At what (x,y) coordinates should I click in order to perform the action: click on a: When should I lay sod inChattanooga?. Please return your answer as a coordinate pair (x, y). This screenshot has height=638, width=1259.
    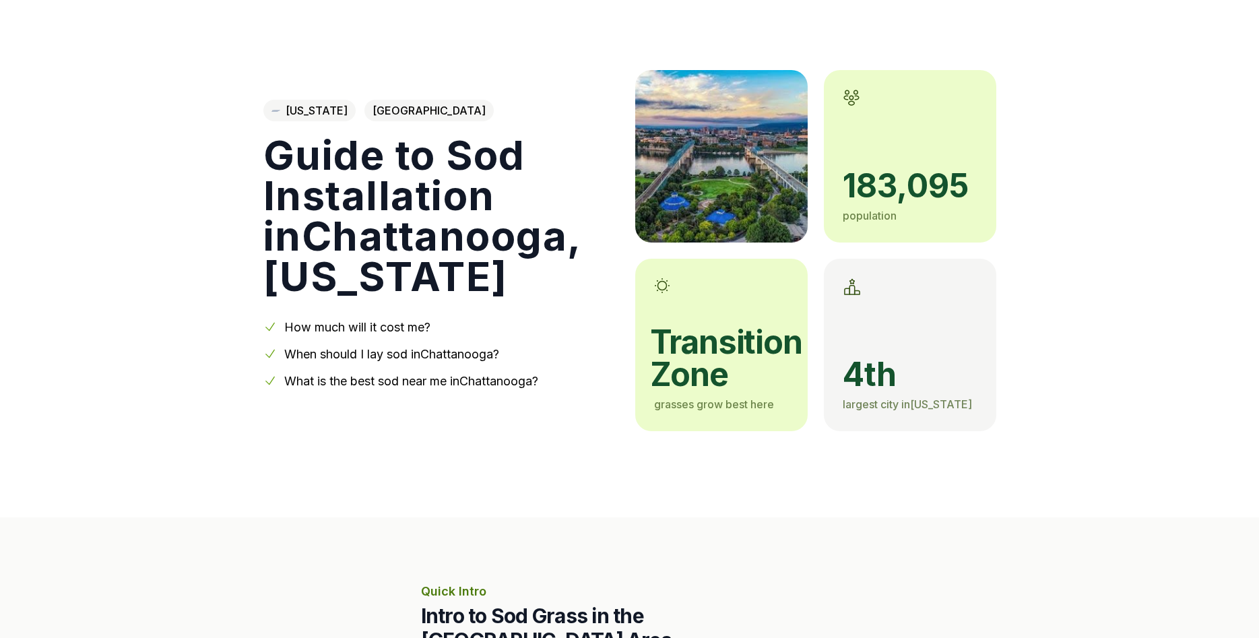
    Looking at the image, I should click on (391, 354).